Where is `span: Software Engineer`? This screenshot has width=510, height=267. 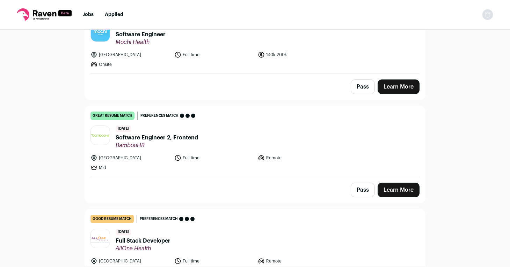
span: Software Engineer is located at coordinates (140, 35).